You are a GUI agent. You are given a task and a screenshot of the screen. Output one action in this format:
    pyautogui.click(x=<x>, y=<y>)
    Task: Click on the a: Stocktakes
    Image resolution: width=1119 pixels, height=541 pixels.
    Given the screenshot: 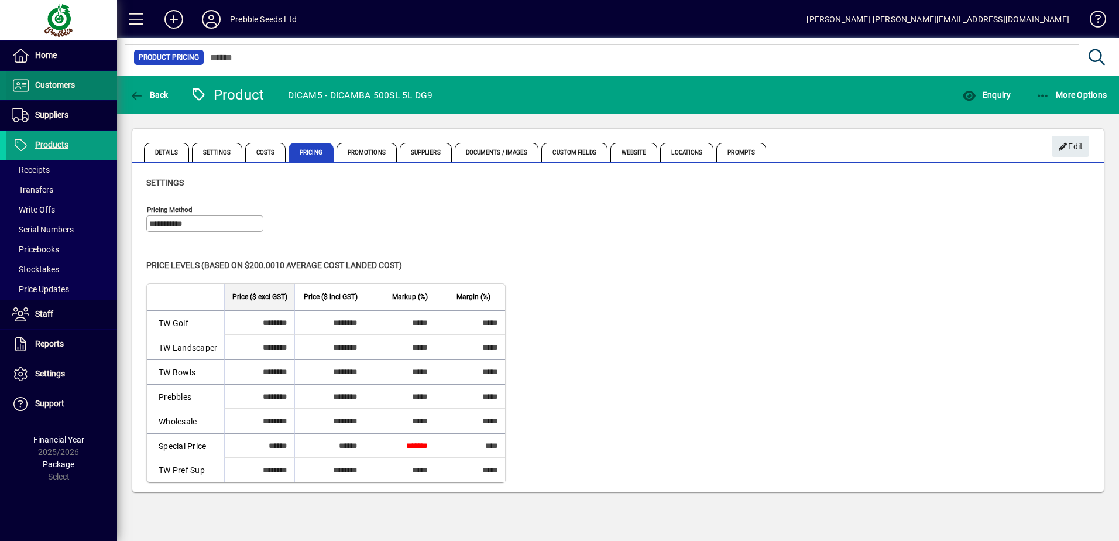 What is the action you would take?
    pyautogui.click(x=61, y=269)
    